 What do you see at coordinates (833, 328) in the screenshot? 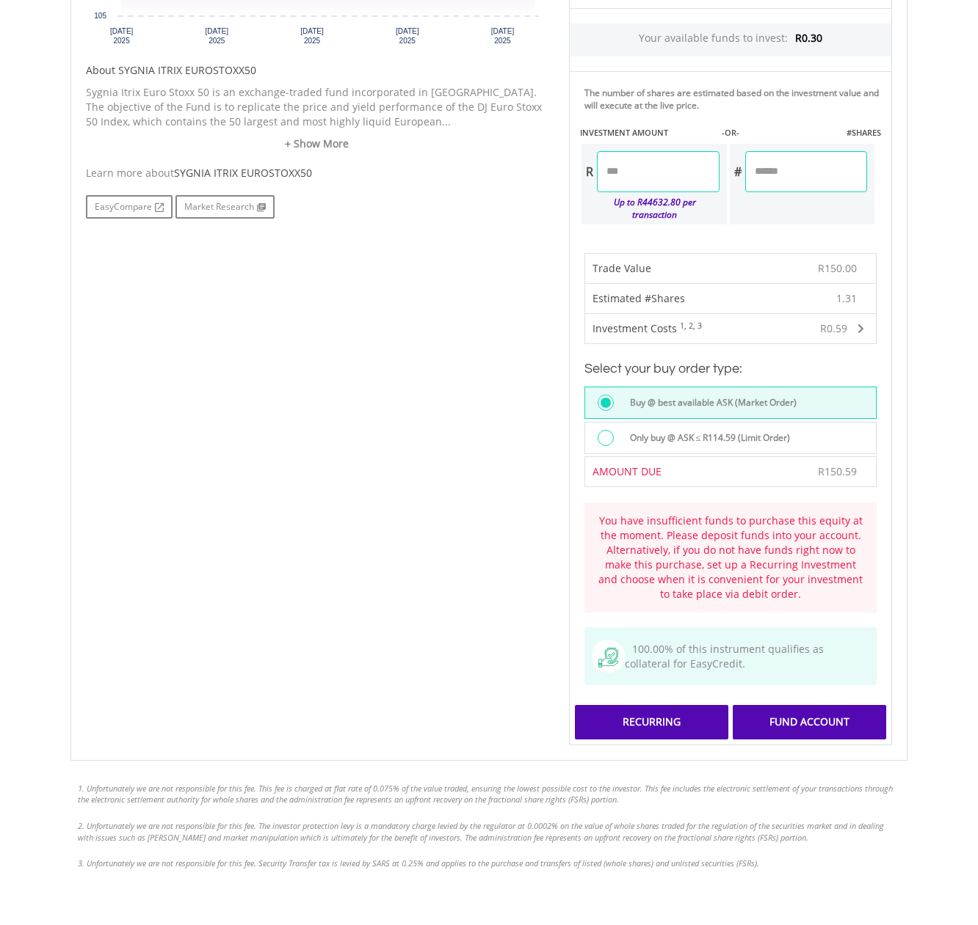
I see `span: R0.59` at bounding box center [833, 328].